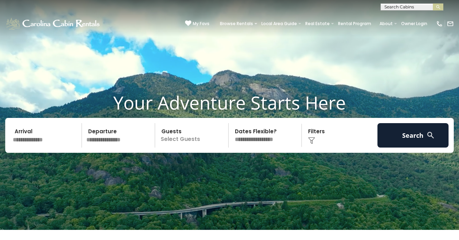 This screenshot has height=240, width=459. Describe the element at coordinates (440, 24) in the screenshot. I see `img: phone-regular-white.png` at that location.